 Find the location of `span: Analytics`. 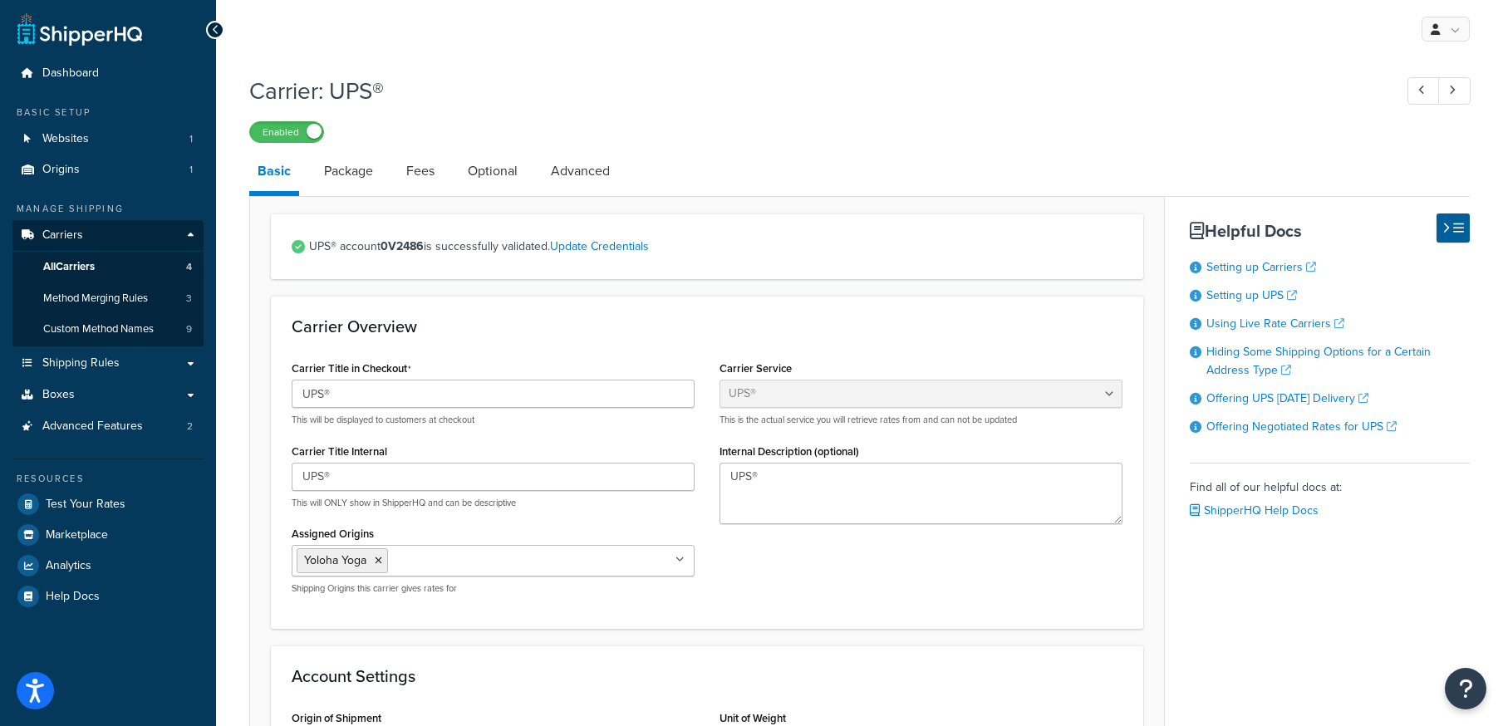

span: Analytics is located at coordinates (68, 566).